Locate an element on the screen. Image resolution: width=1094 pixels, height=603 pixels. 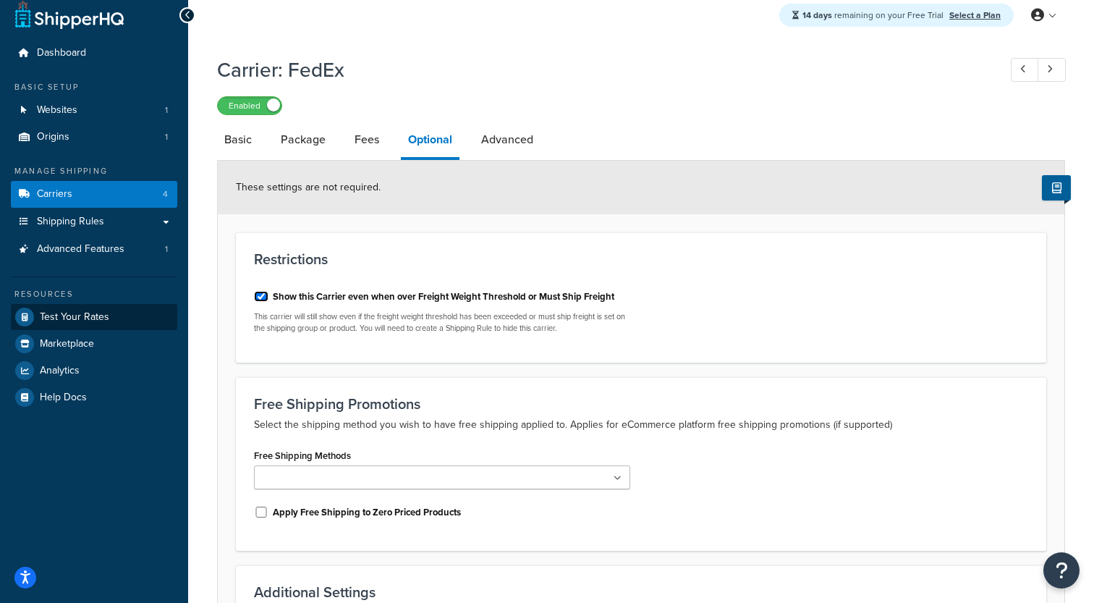
h3: Free Shipping Promotions is located at coordinates (641, 404).